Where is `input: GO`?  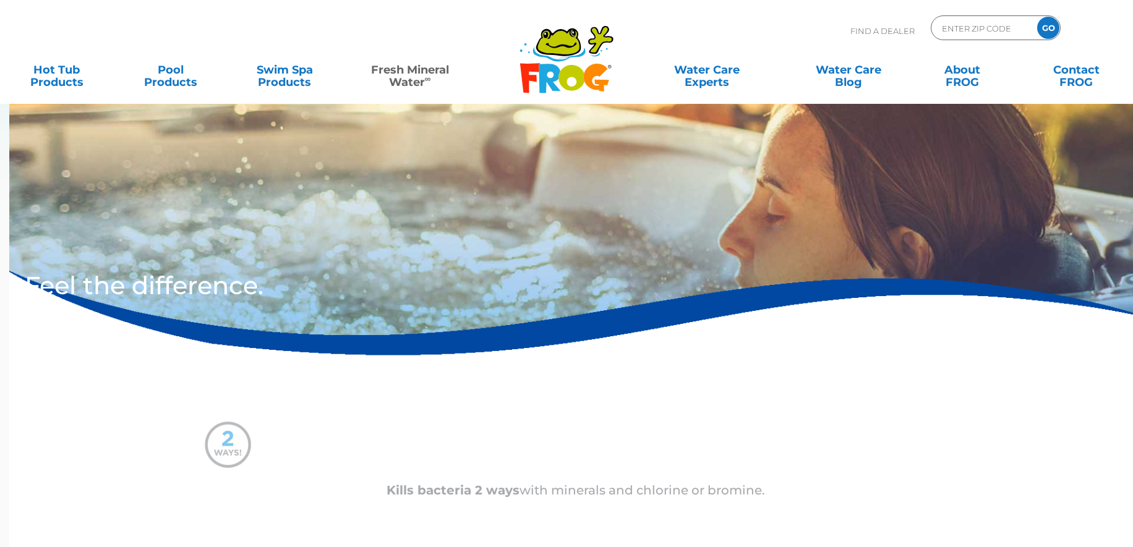
input: GO is located at coordinates (1048, 28).